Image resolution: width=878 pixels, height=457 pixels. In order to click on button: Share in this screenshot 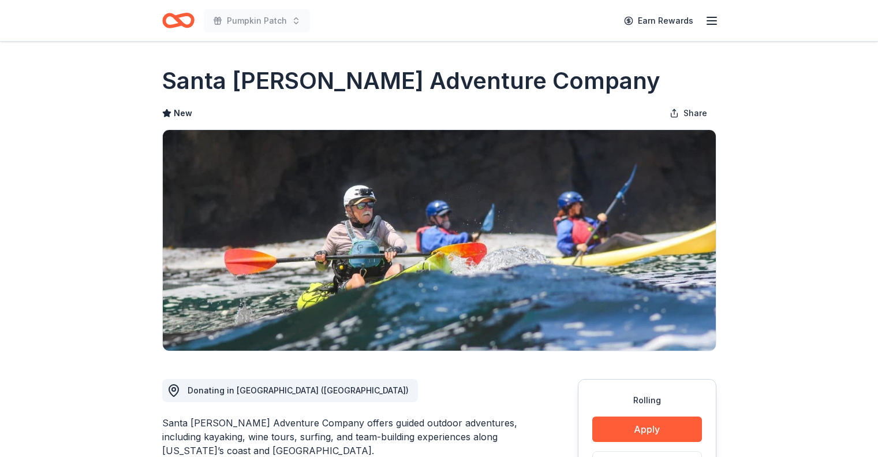, I will do `click(688, 113)`.